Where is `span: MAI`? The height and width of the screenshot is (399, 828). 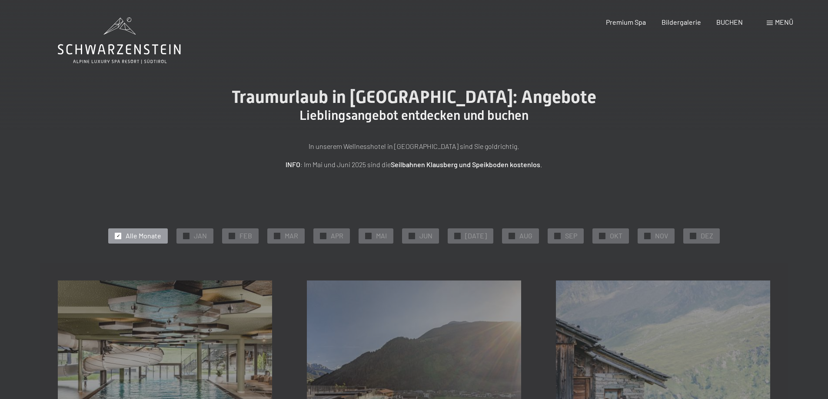
span: MAI is located at coordinates (381, 236).